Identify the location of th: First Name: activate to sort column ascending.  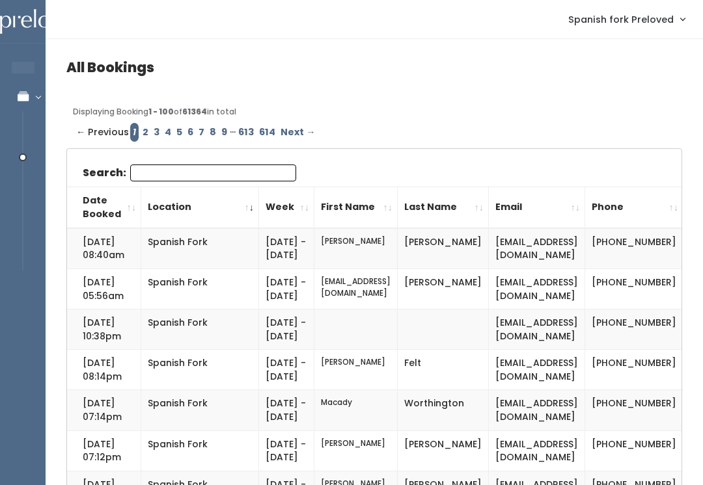
(356, 208).